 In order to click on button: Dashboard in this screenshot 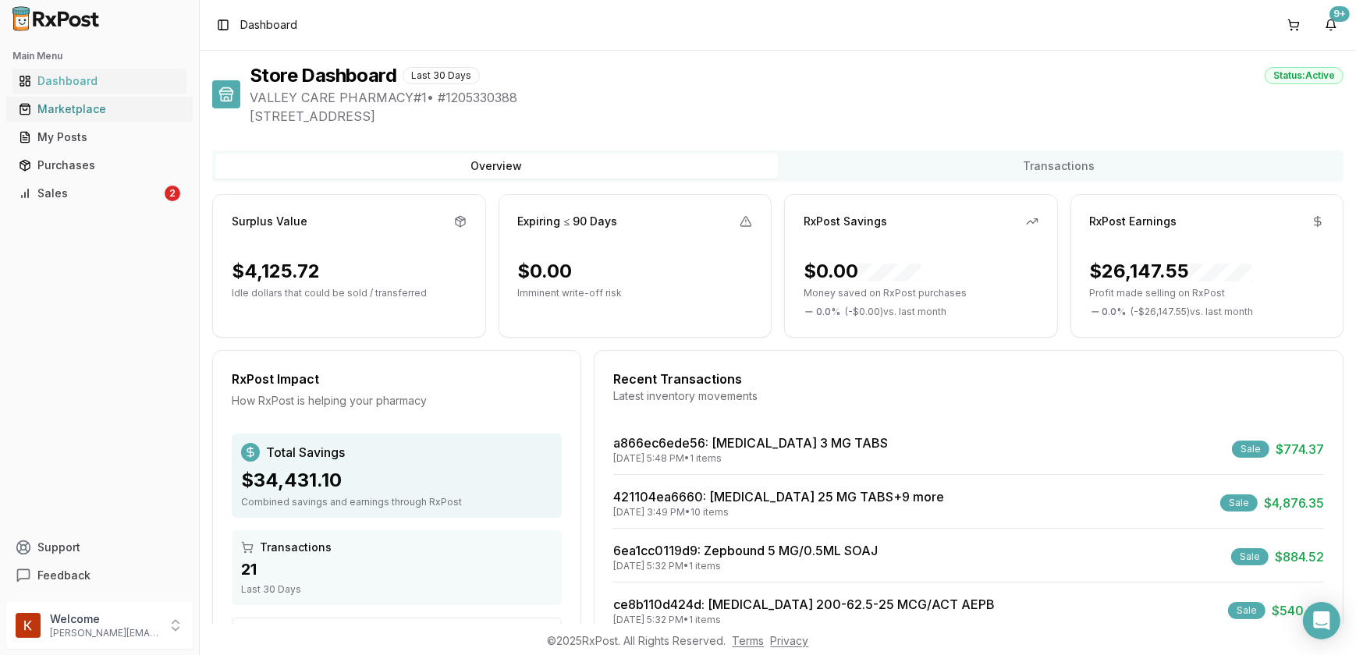, I will do `click(99, 81)`.